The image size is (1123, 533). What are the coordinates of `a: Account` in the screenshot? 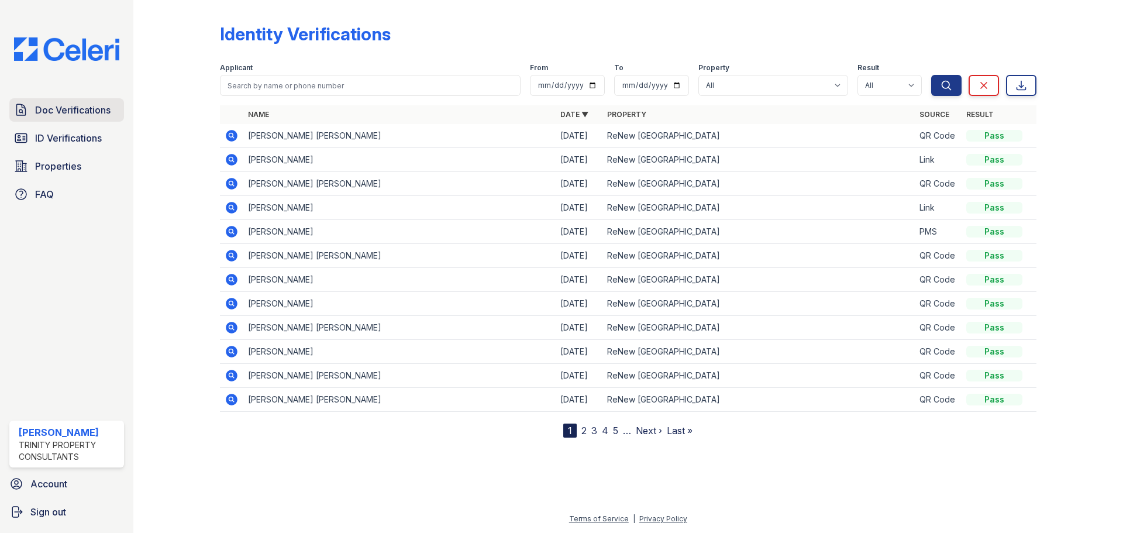 It's located at (67, 484).